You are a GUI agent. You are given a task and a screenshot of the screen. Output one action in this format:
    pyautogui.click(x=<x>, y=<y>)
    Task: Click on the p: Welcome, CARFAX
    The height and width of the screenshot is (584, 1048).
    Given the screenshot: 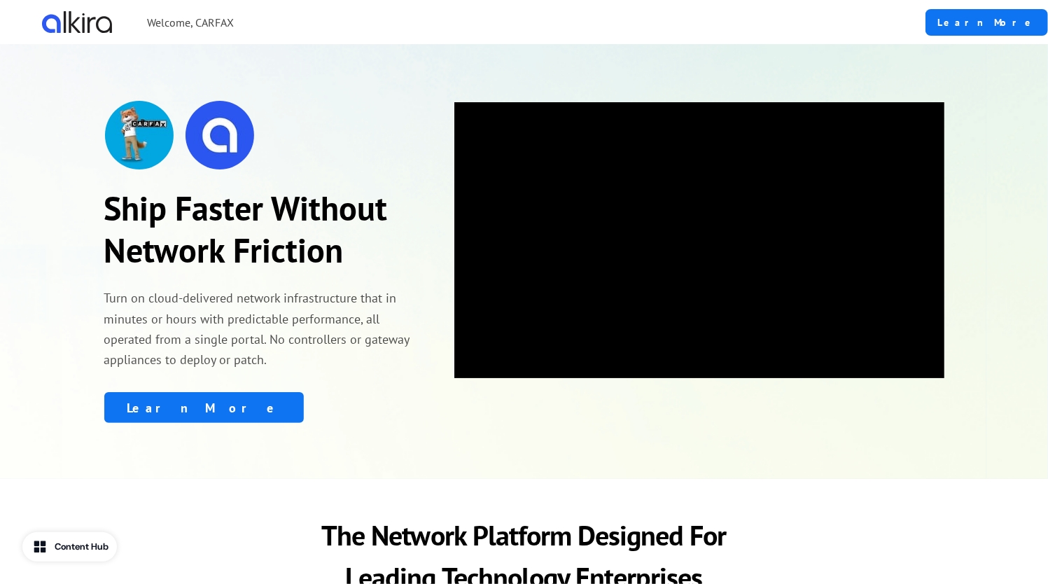 What is the action you would take?
    pyautogui.click(x=190, y=22)
    